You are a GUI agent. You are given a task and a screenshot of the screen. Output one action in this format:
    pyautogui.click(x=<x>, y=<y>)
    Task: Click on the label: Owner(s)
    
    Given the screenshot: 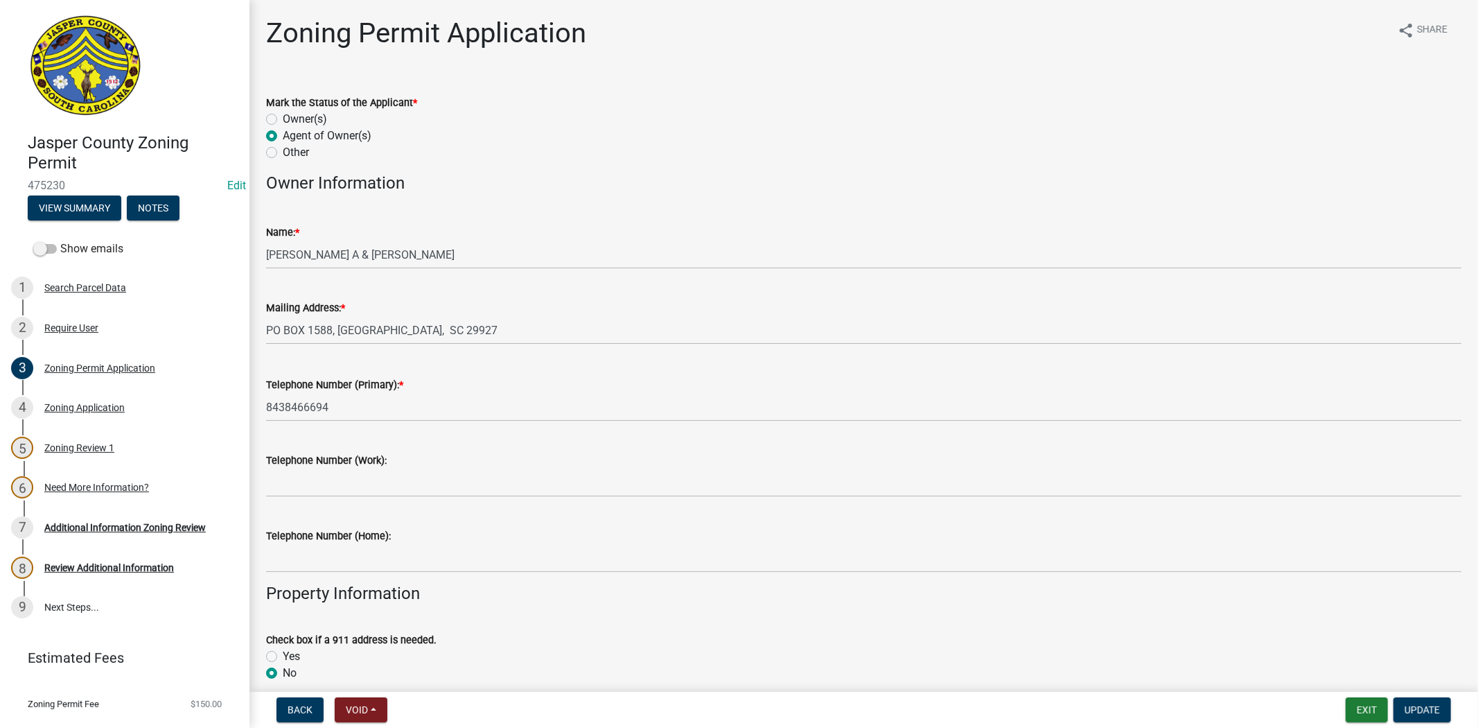 What is the action you would take?
    pyautogui.click(x=305, y=119)
    